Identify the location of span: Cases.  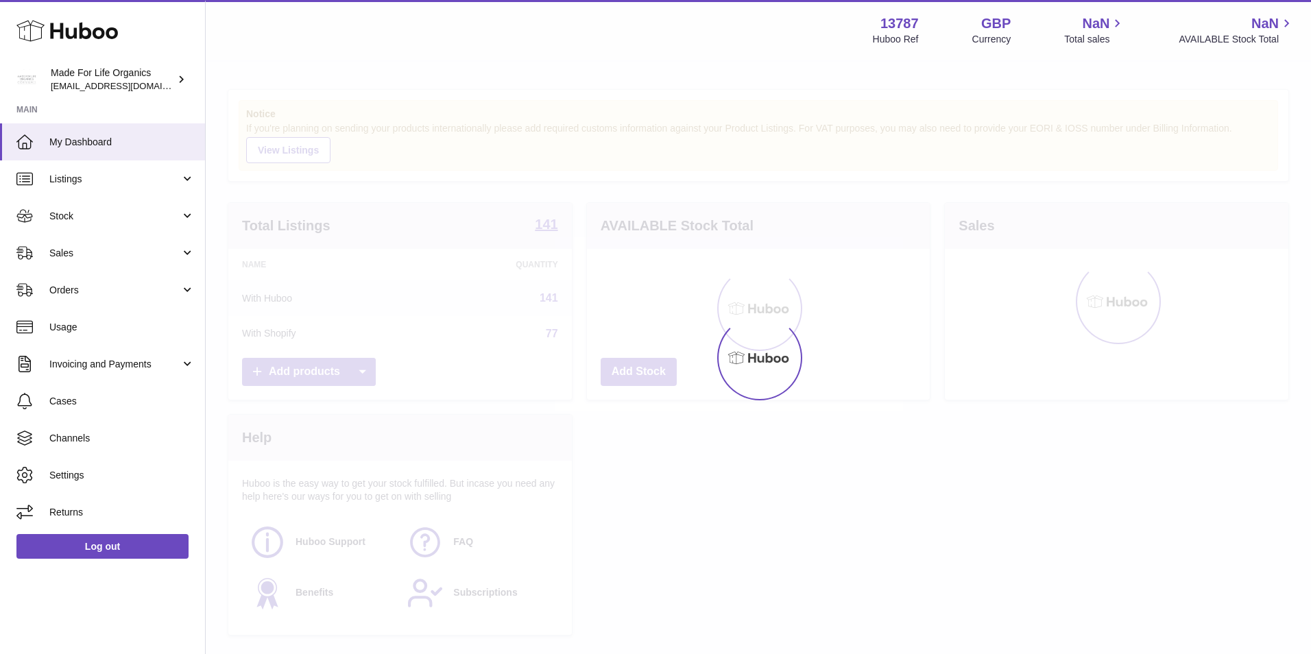
(122, 401).